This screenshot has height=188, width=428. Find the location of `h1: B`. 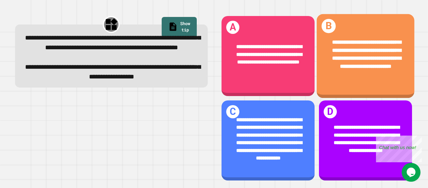

h1: B is located at coordinates (328, 26).